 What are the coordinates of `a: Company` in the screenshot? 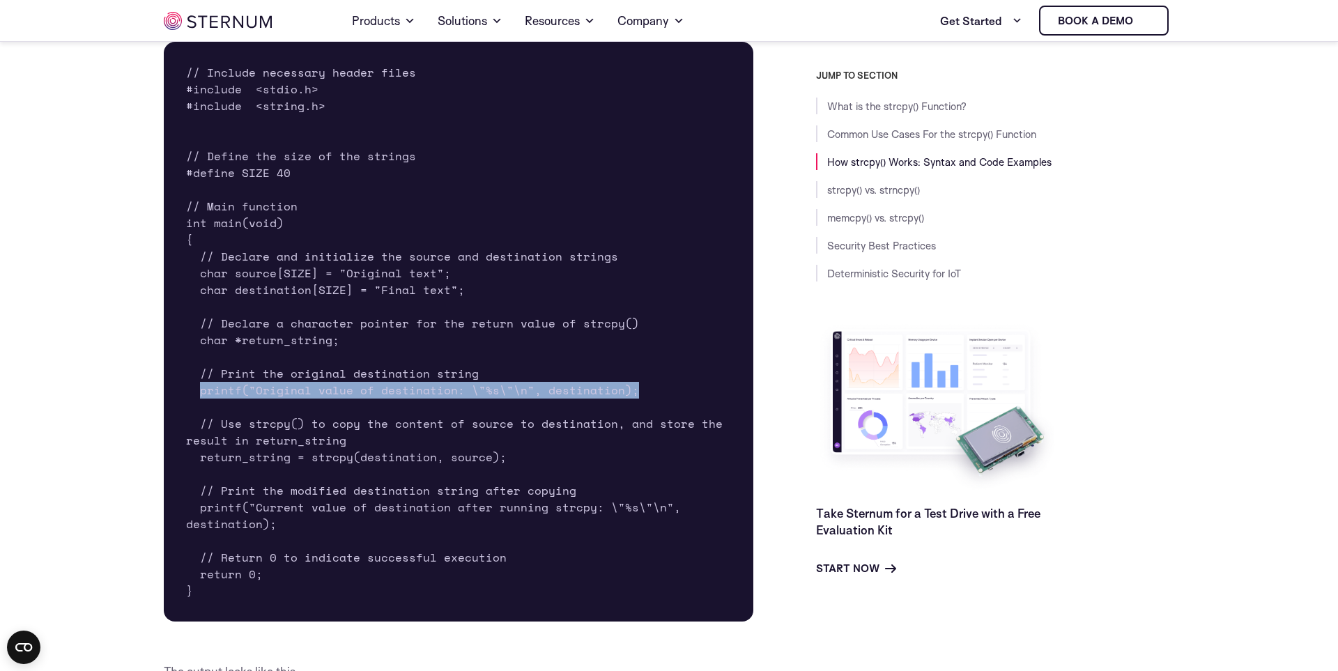 It's located at (651, 21).